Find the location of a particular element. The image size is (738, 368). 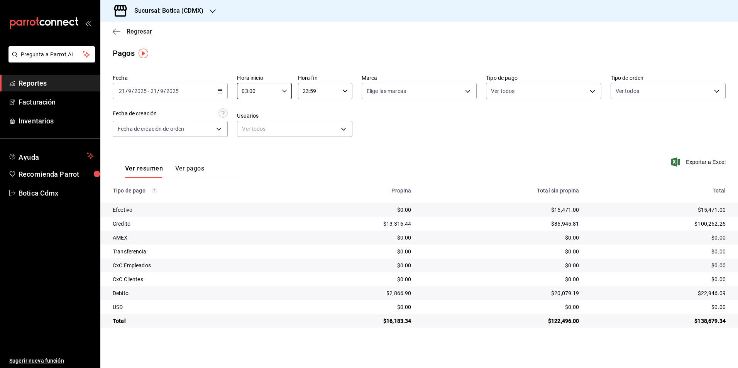

span: Regresar is located at coordinates (139, 31).